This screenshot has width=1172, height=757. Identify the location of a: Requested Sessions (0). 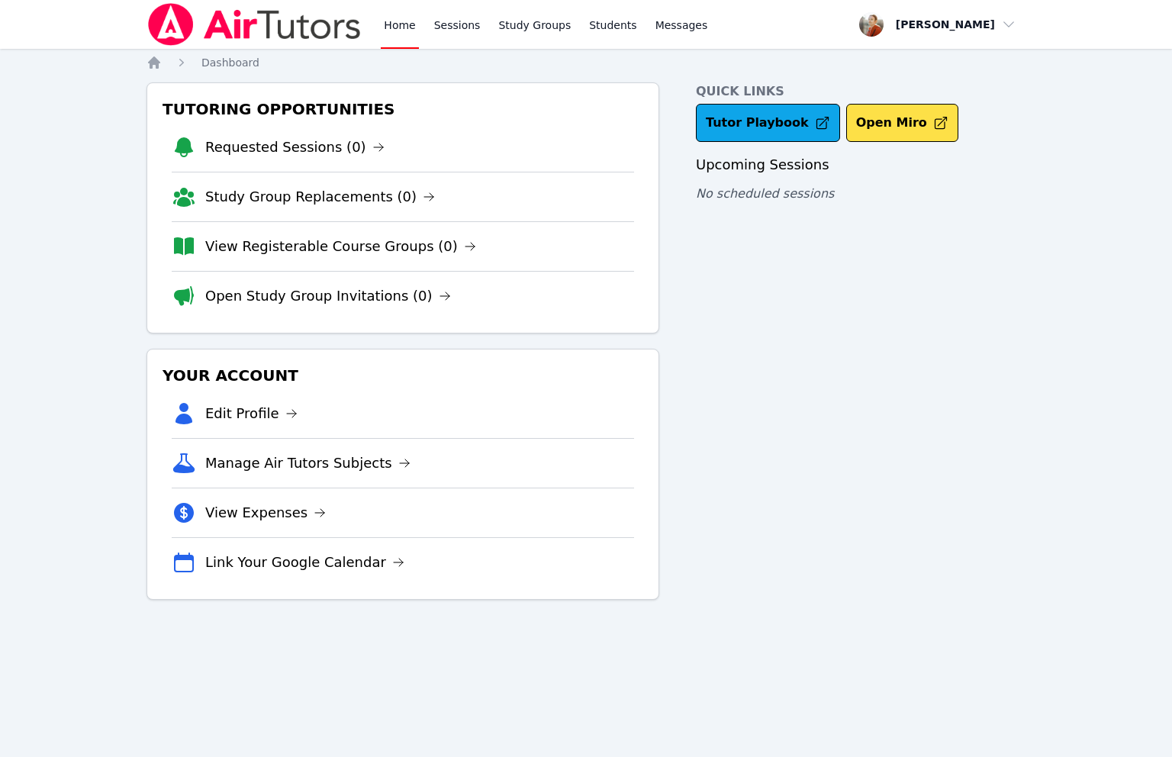
(295, 147).